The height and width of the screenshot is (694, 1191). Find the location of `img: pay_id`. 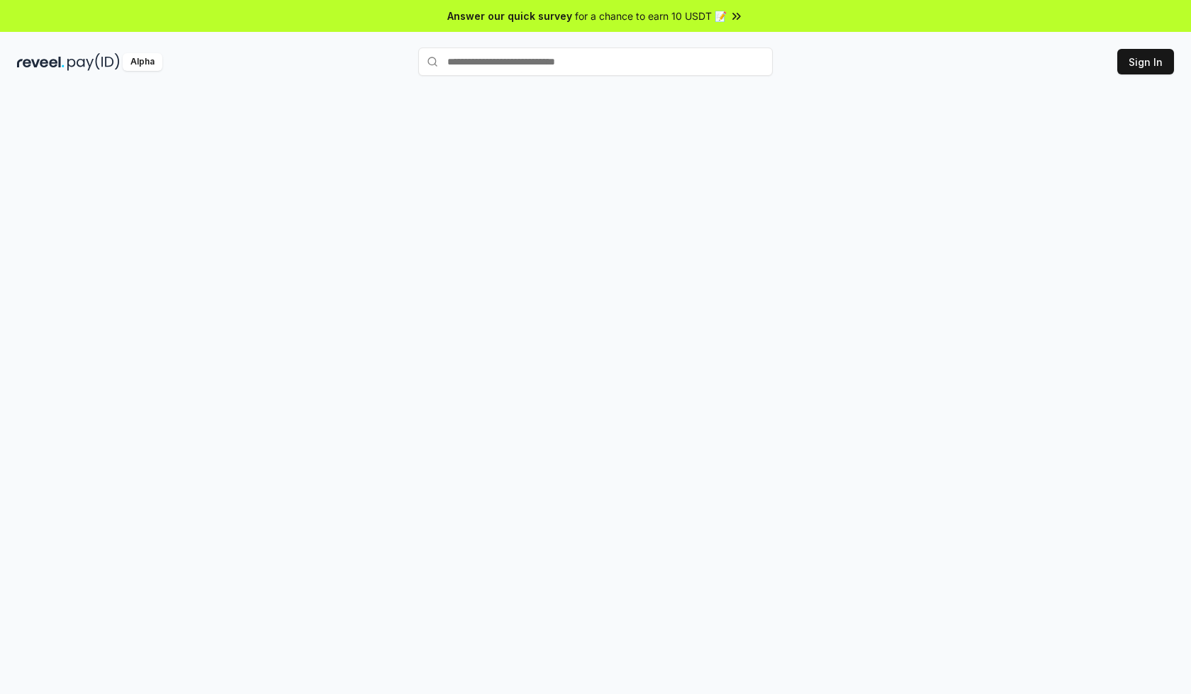

img: pay_id is located at coordinates (94, 62).